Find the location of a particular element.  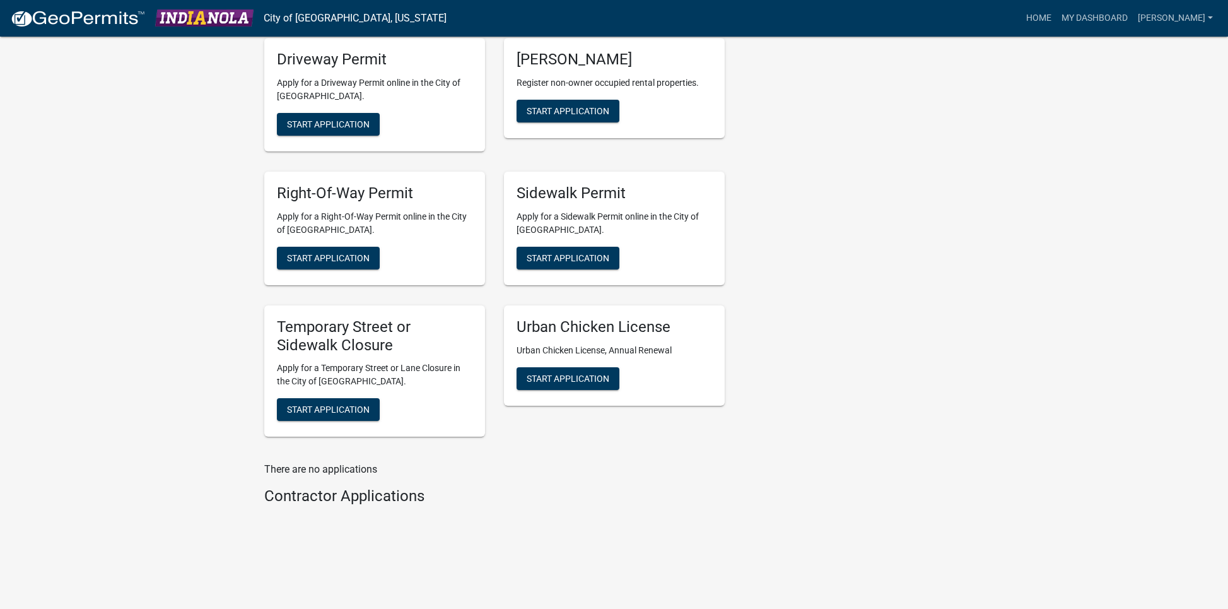

h4: Contractor Applications is located at coordinates (494, 496).